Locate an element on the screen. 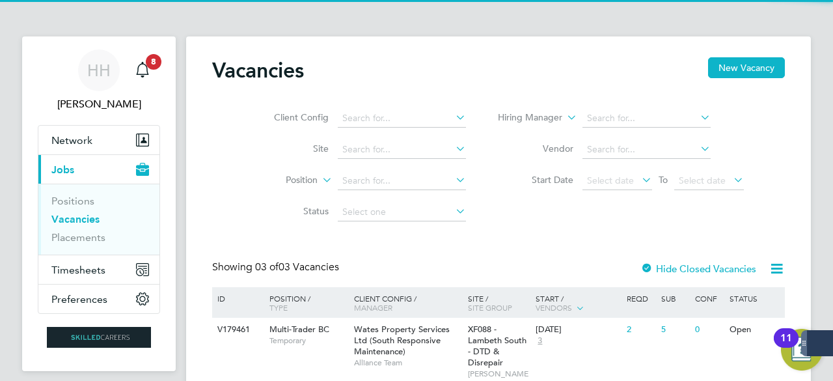  button: Timesheets is located at coordinates (99, 269).